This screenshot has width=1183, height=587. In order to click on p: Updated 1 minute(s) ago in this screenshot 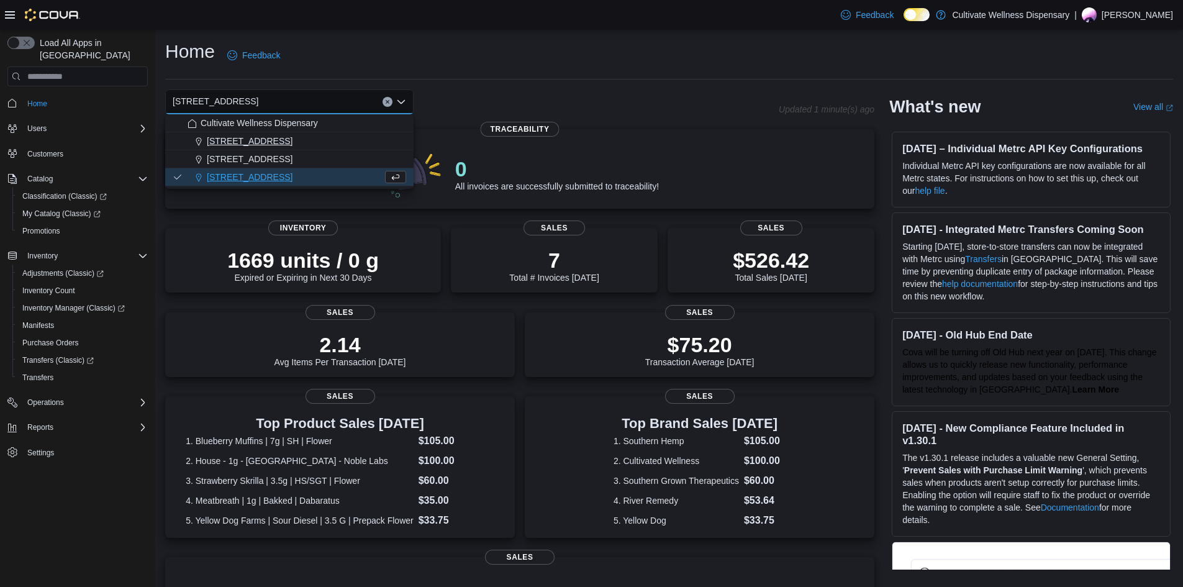, I will do `click(827, 109)`.